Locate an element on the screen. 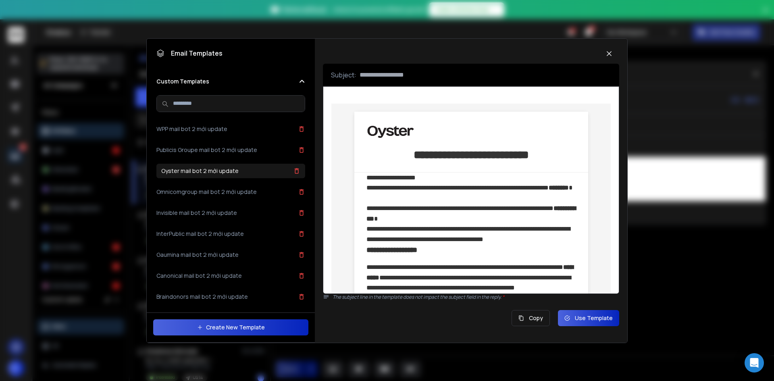 This screenshot has height=381, width=774. button: Create New Template is located at coordinates (231, 327).